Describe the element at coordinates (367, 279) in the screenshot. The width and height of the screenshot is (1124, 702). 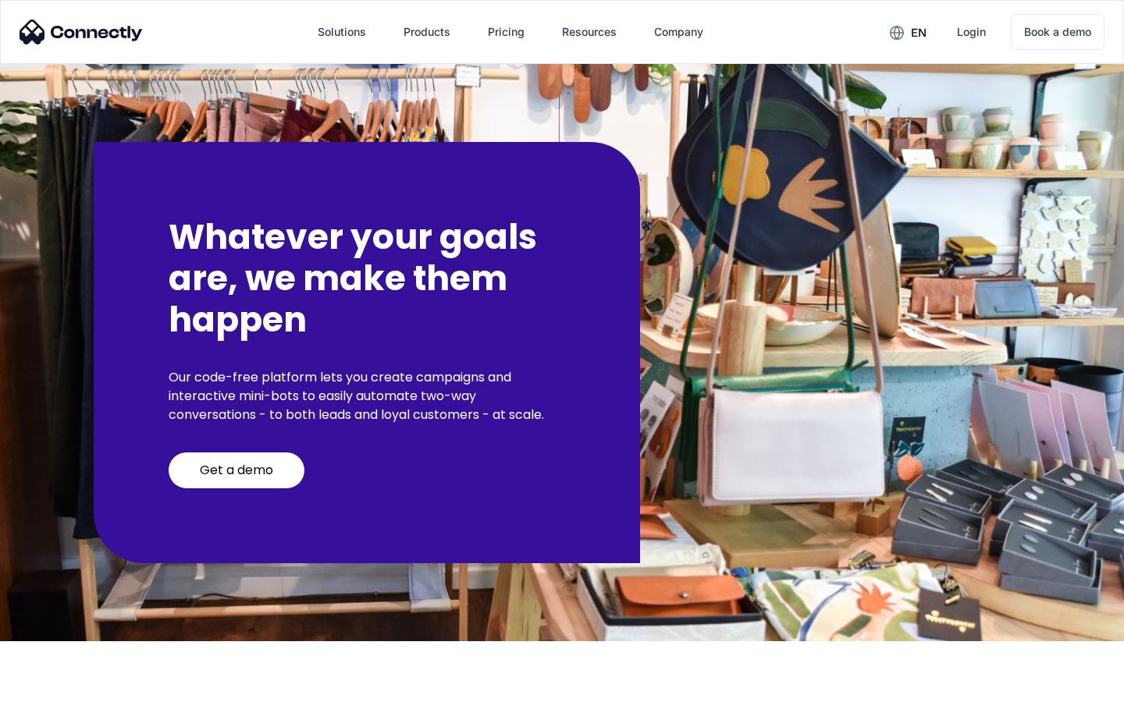
I see `h2: Whatever your goals are, we make them happen` at that location.